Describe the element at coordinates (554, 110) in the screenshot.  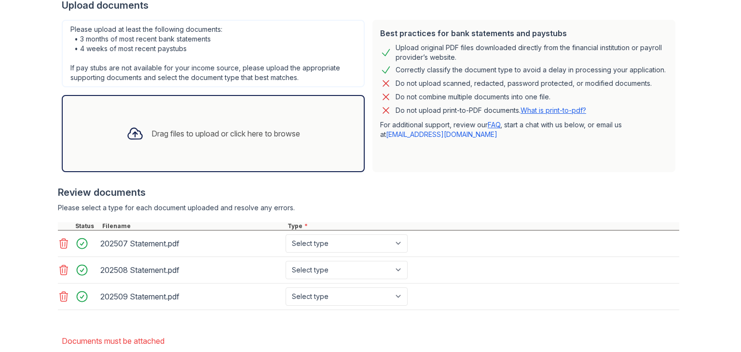
I see `a: What is print-to-pdf?` at that location.